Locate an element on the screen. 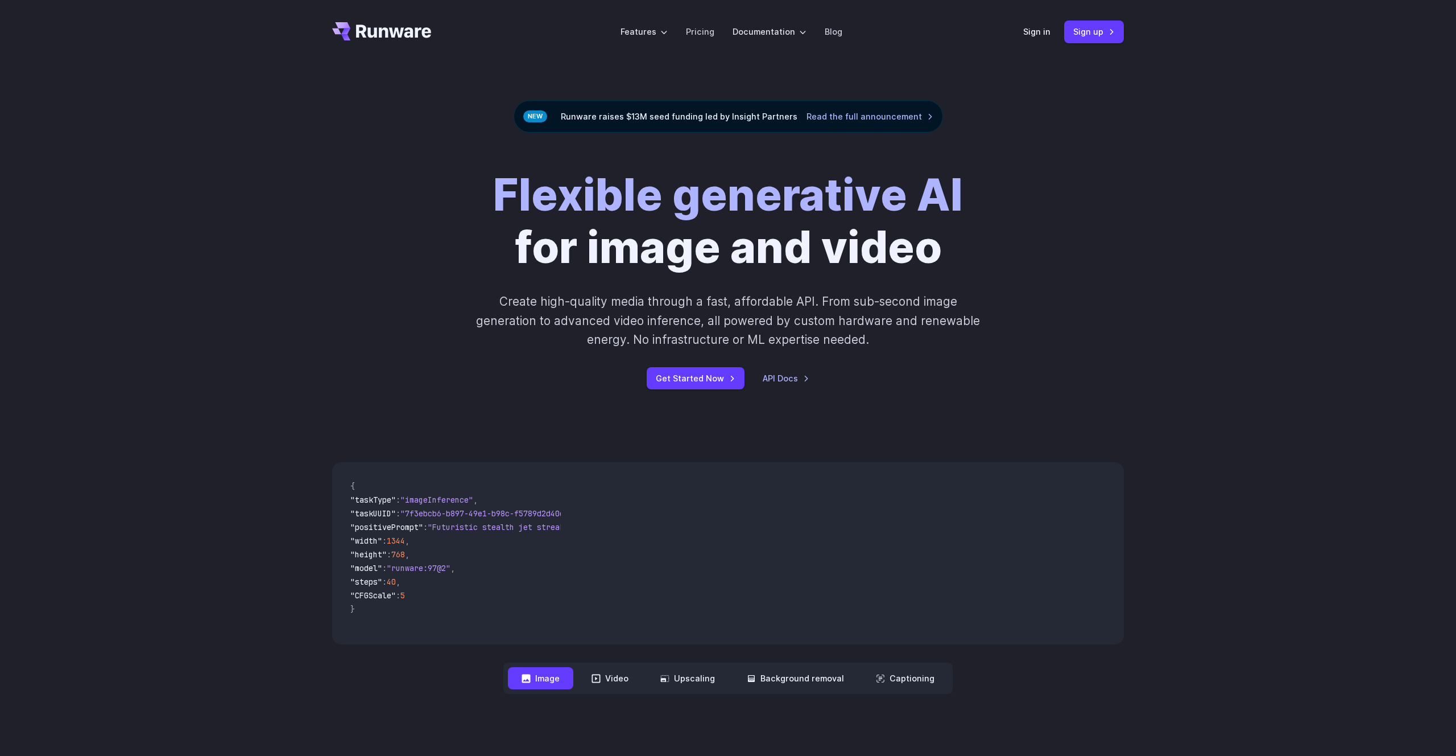  a: Sign up is located at coordinates (1094, 31).